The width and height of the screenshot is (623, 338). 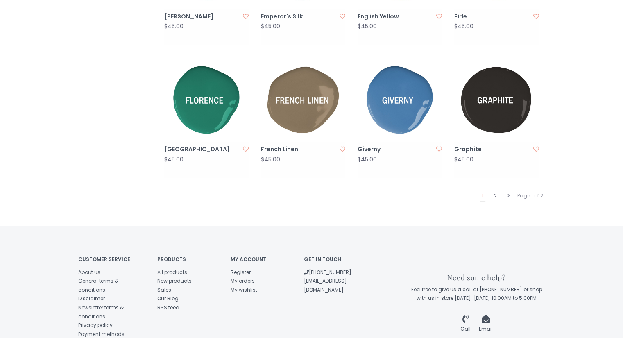 I want to click on a: Sales, so click(x=164, y=289).